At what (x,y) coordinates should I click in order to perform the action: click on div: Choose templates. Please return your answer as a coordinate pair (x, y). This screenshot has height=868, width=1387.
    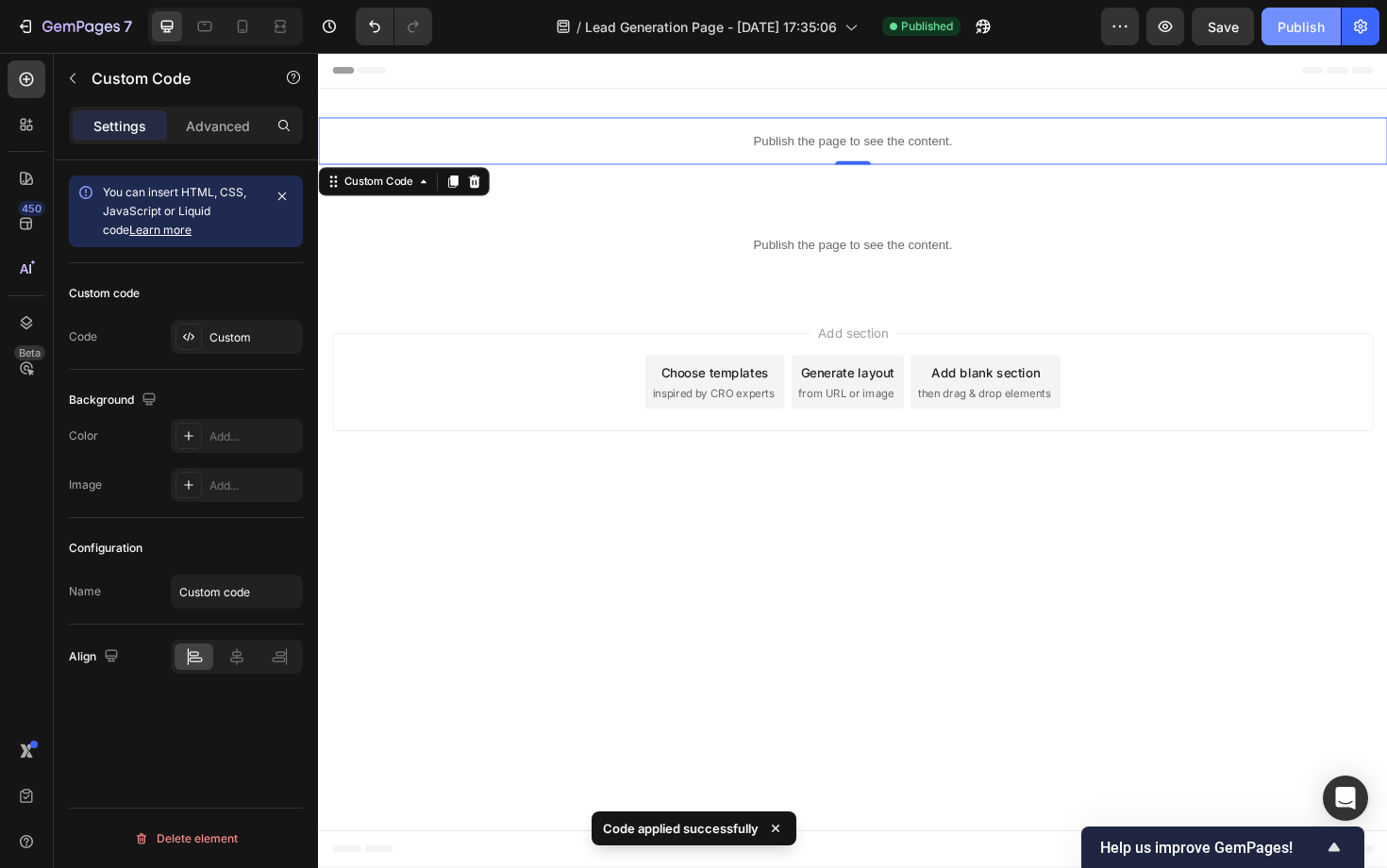
    Looking at the image, I should click on (420, 339).